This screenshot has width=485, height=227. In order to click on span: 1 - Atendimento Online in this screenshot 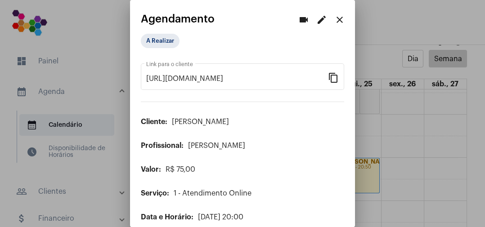, I will do `click(212, 193)`.